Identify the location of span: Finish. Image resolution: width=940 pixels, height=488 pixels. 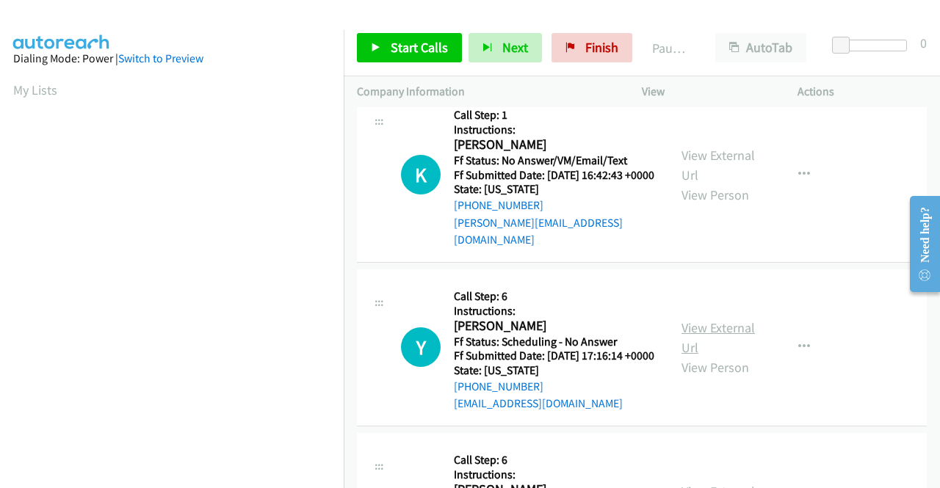
(602, 47).